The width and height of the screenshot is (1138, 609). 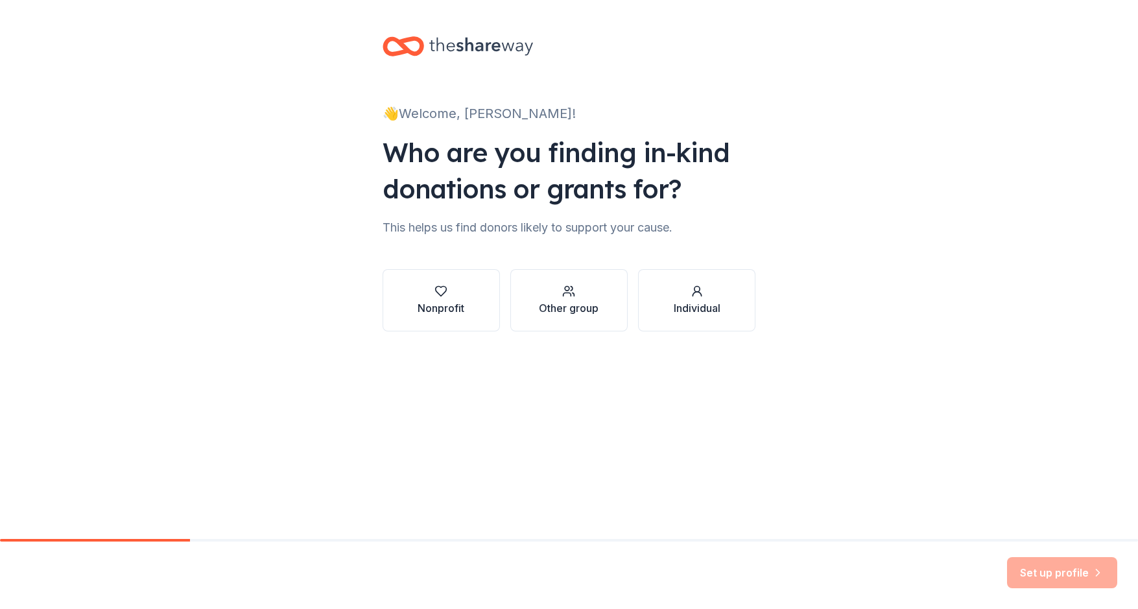 What do you see at coordinates (569, 300) in the screenshot?
I see `button: Other group` at bounding box center [569, 300].